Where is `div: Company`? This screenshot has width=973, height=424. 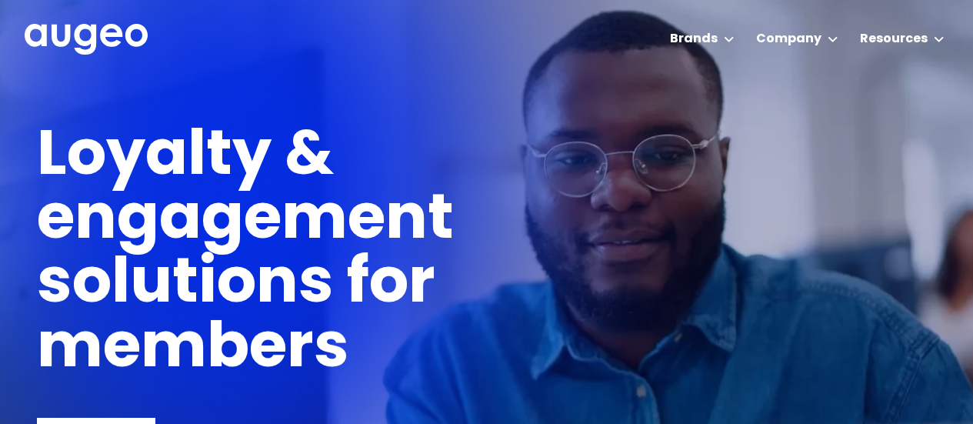 div: Company is located at coordinates (789, 39).